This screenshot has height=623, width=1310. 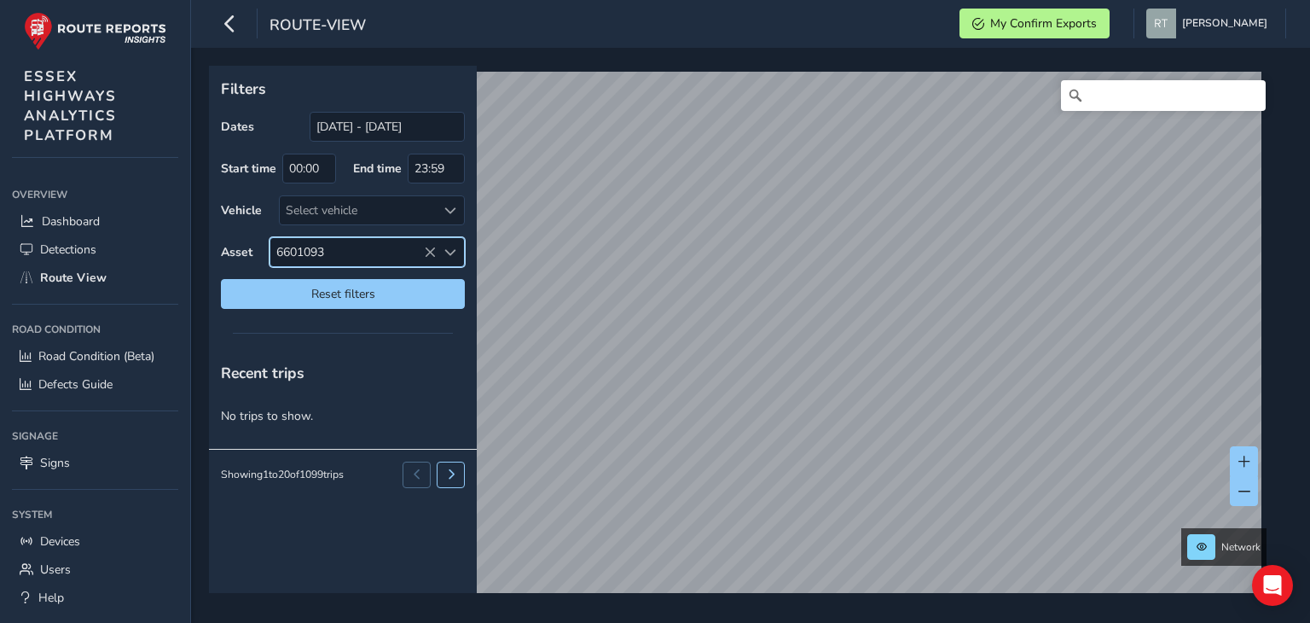 What do you see at coordinates (68, 249) in the screenshot?
I see `span: Detections` at bounding box center [68, 249].